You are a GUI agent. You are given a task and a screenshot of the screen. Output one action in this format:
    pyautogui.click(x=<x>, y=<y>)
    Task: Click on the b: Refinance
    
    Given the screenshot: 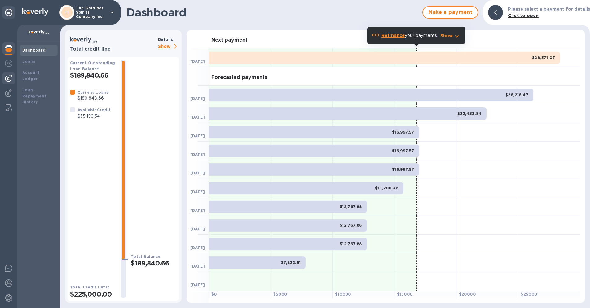 What is the action you would take?
    pyautogui.click(x=393, y=35)
    